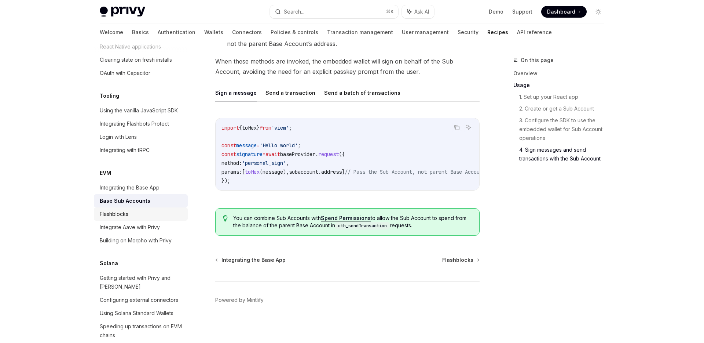 This screenshot has width=704, height=343. I want to click on span: 'Hello world', so click(279, 145).